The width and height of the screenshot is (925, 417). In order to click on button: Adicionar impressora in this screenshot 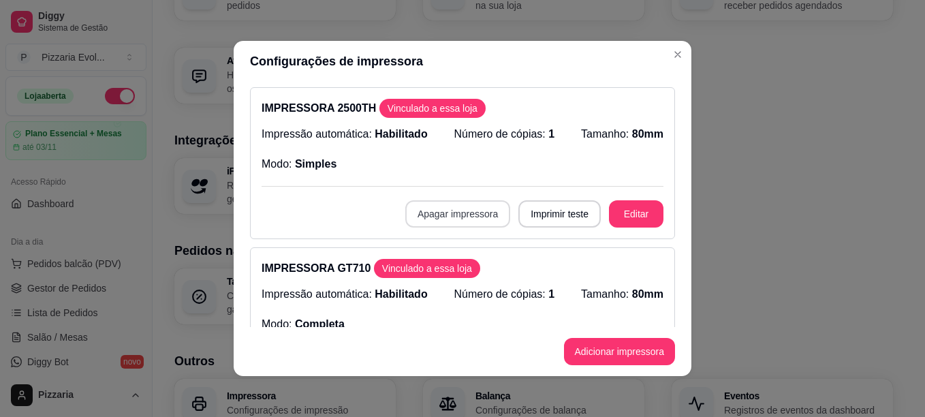, I will do `click(620, 352)`.